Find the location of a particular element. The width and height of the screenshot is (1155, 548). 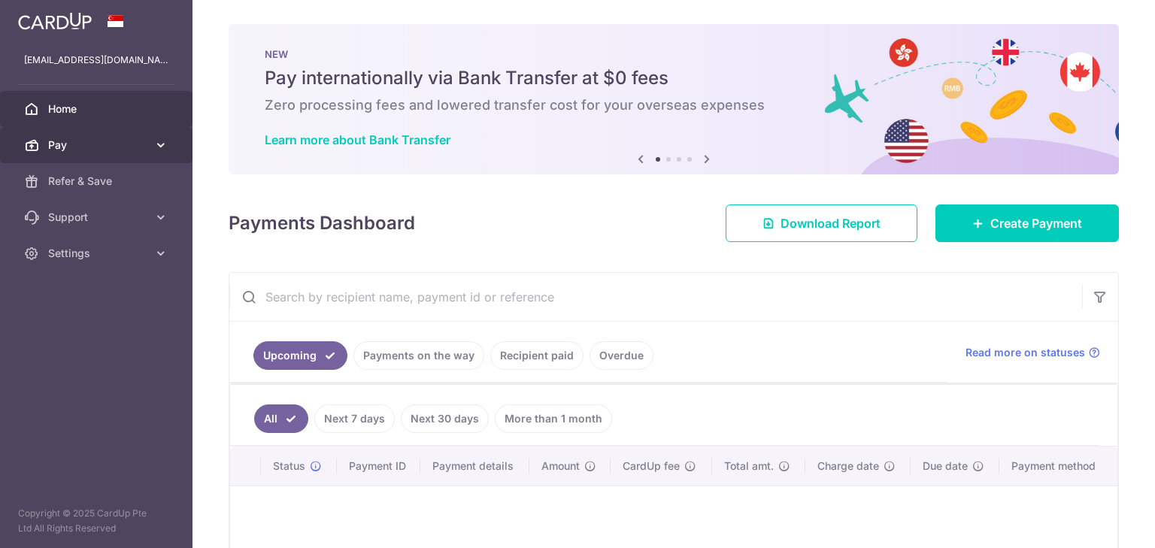

span: Amount is located at coordinates (560, 466).